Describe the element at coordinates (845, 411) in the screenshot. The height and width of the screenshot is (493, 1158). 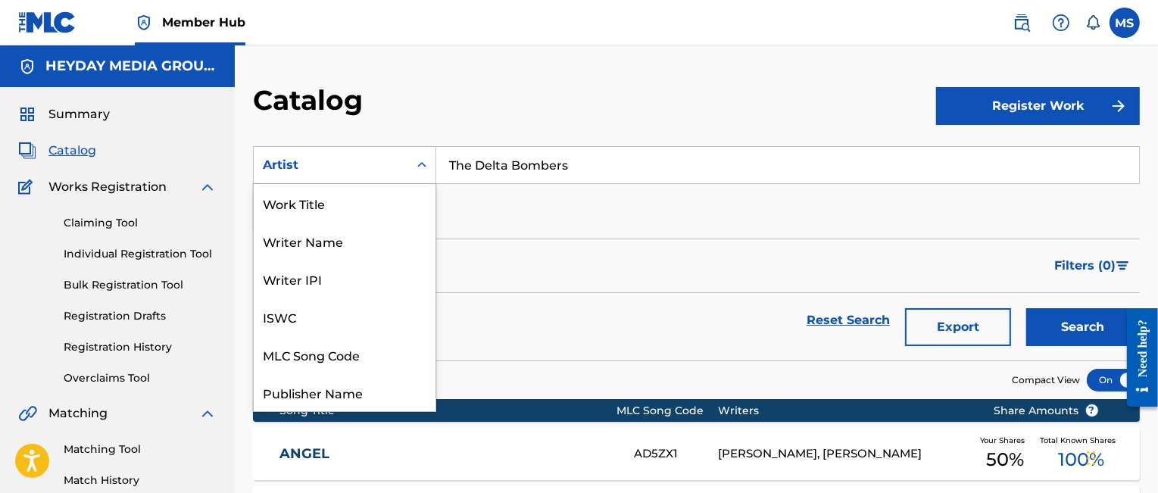
I see `div: Writers` at that location.